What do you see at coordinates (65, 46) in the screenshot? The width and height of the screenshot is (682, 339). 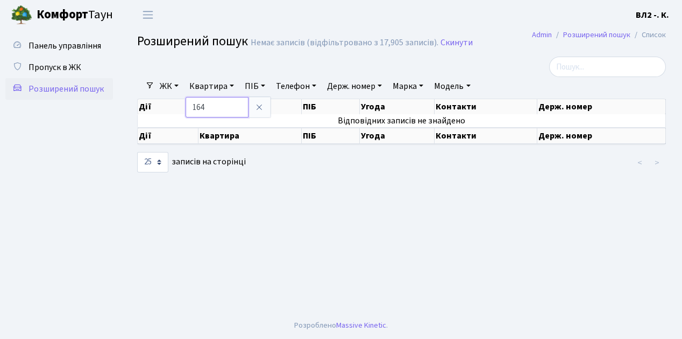 I see `span: Панель управління` at bounding box center [65, 46].